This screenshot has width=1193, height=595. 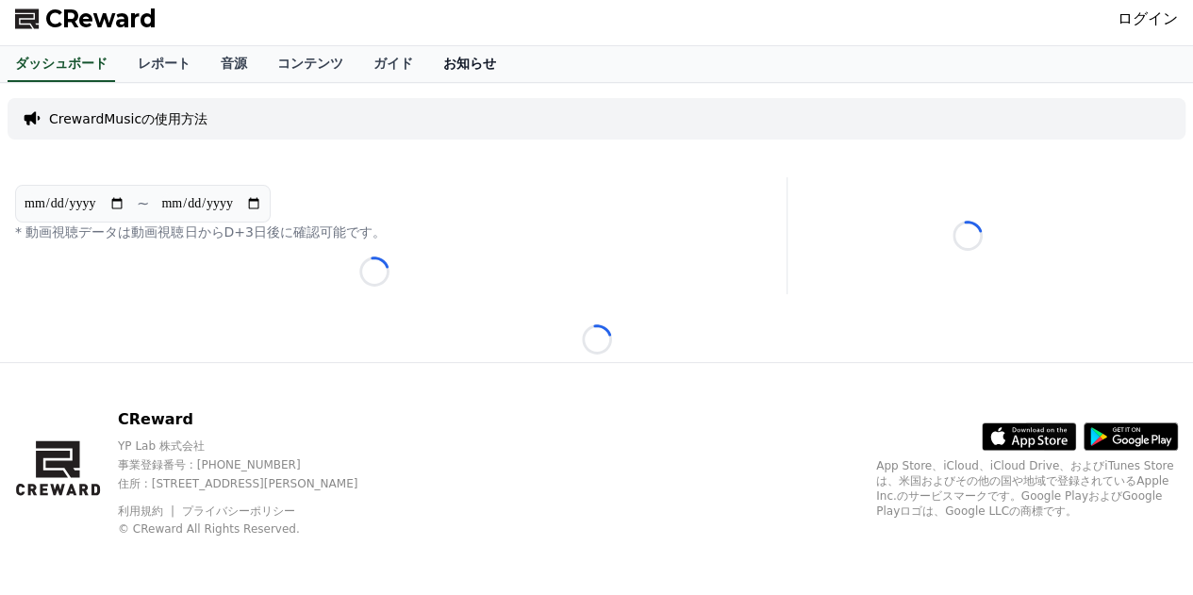 I want to click on a: ガイド, so click(x=393, y=64).